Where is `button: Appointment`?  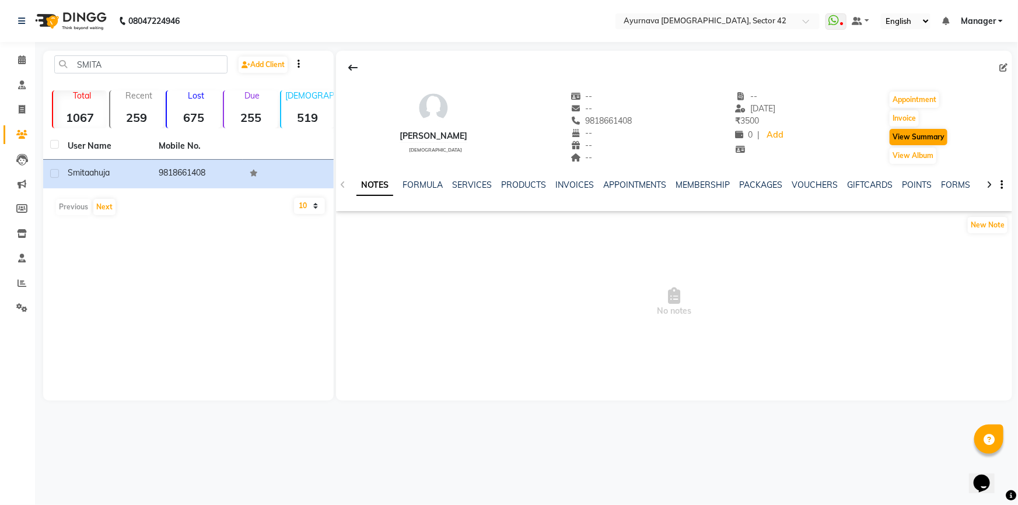 button: Appointment is located at coordinates (914, 100).